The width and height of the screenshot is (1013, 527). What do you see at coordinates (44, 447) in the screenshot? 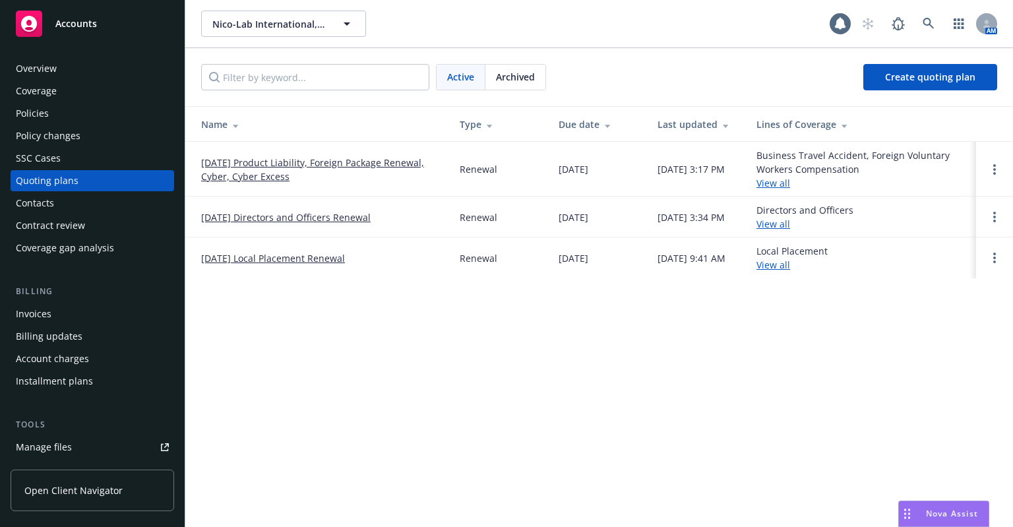
I see `div: Manage files` at bounding box center [44, 447].